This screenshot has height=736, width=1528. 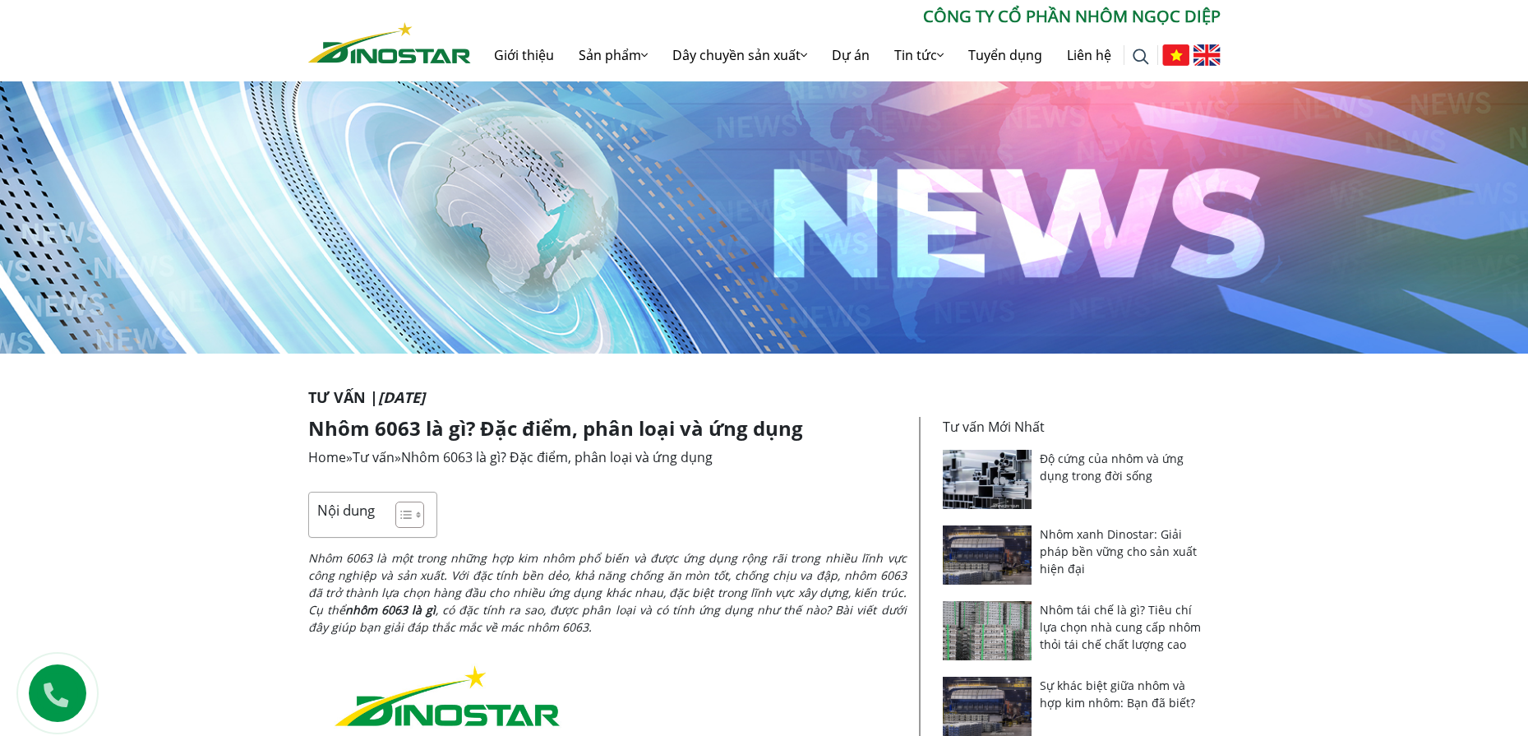 I want to click on a: Tin tức, so click(x=919, y=55).